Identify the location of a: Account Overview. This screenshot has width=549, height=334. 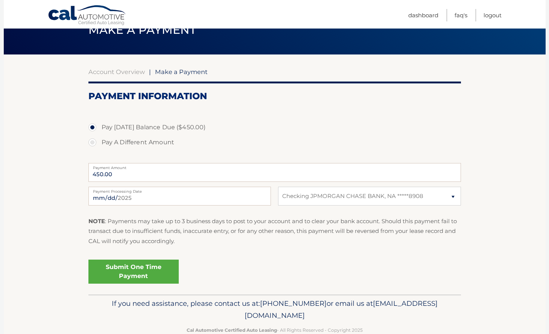
(117, 72).